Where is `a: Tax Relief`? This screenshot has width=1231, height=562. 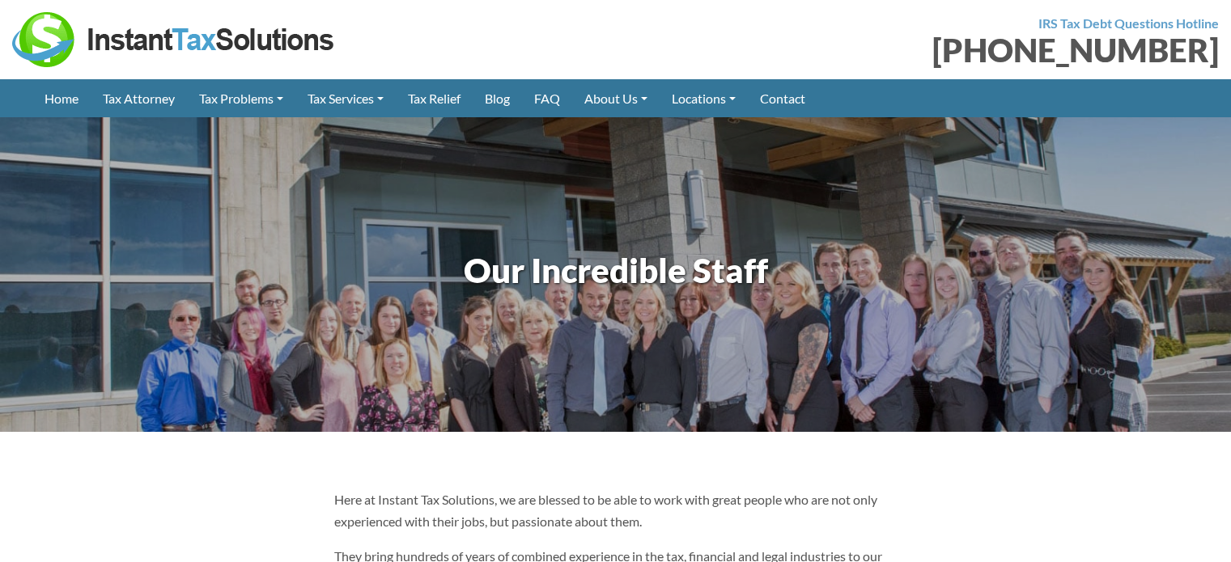 a: Tax Relief is located at coordinates (434, 98).